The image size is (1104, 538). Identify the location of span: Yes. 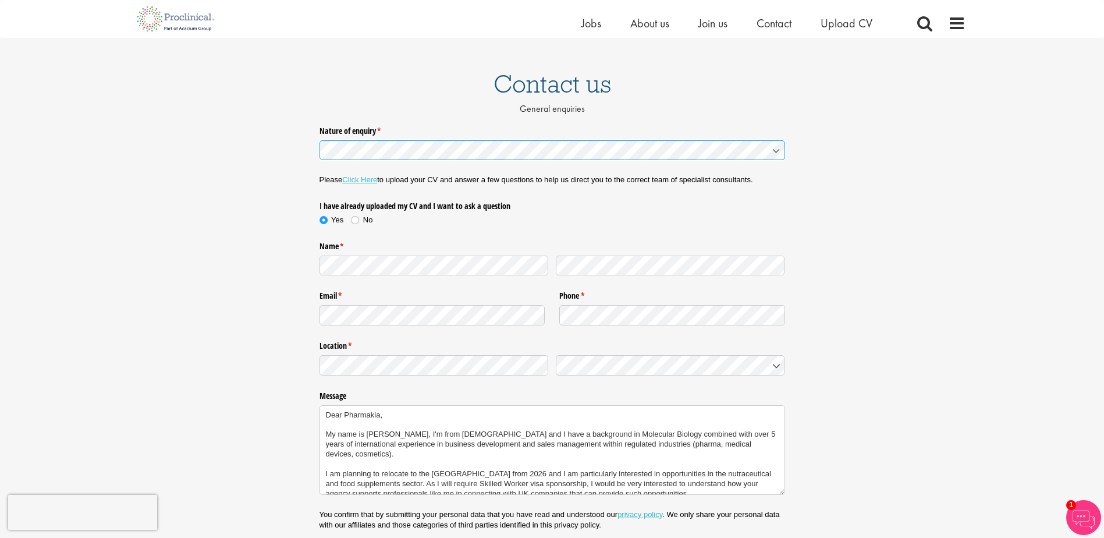
(337, 219).